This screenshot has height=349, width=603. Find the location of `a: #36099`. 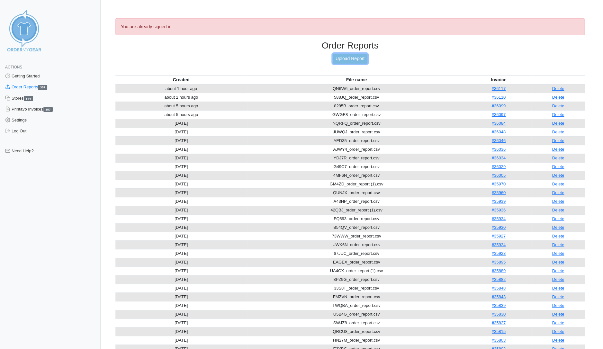

a: #36099 is located at coordinates (498, 106).